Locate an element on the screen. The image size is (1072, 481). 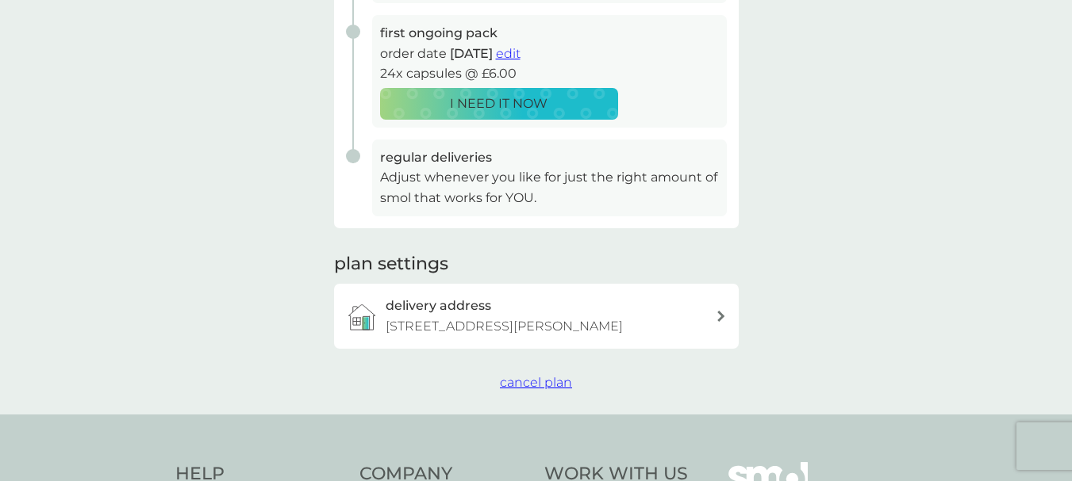
p: order date is located at coordinates (549, 54).